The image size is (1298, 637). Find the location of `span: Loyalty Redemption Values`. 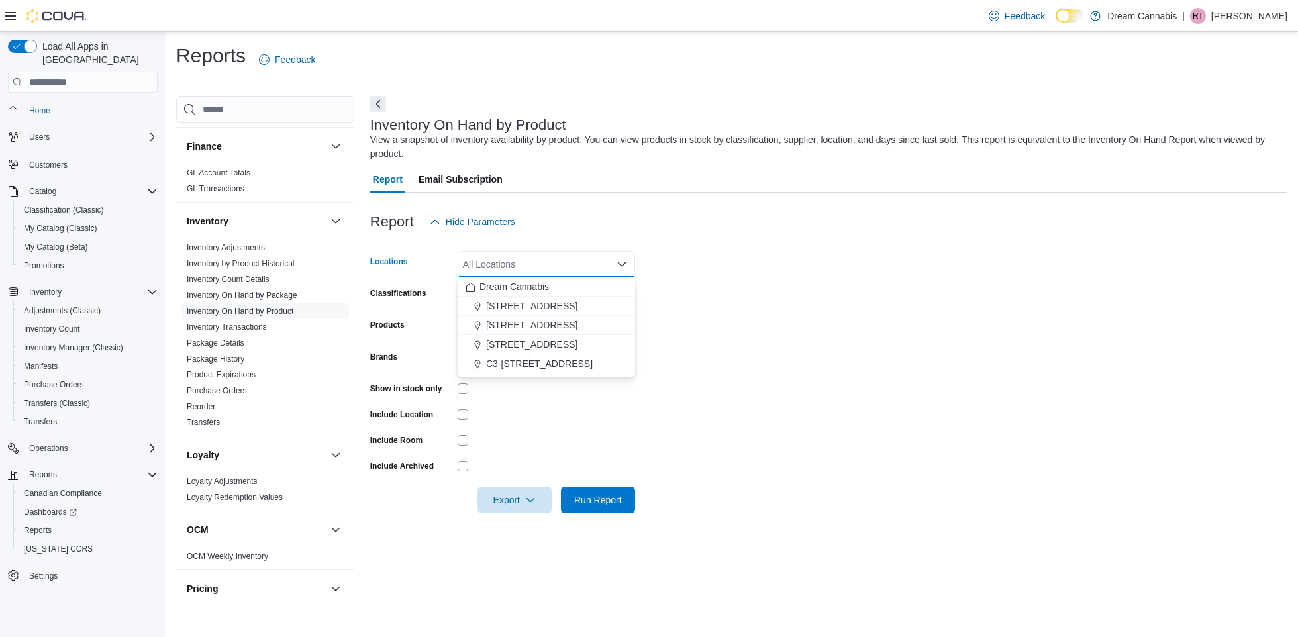

span: Loyalty Redemption Values is located at coordinates (234, 497).